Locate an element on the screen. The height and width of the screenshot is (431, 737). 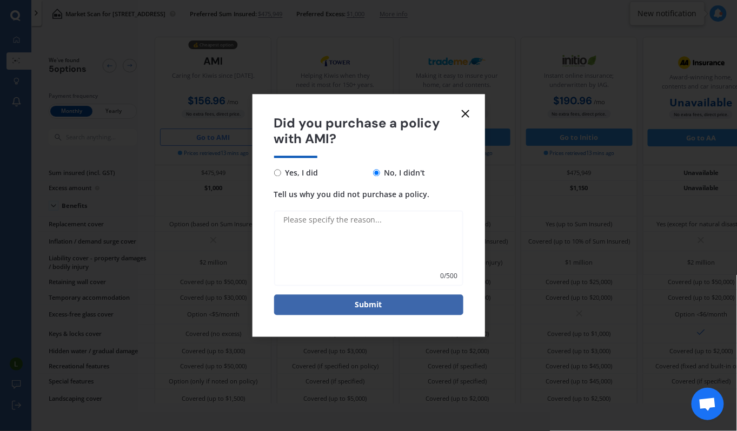
span: 0 / 500 is located at coordinates (449, 276).